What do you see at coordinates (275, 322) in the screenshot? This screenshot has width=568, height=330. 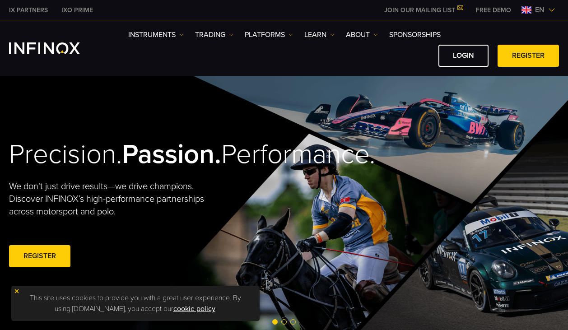 I see `span: Go to slide 1` at bounding box center [275, 322].